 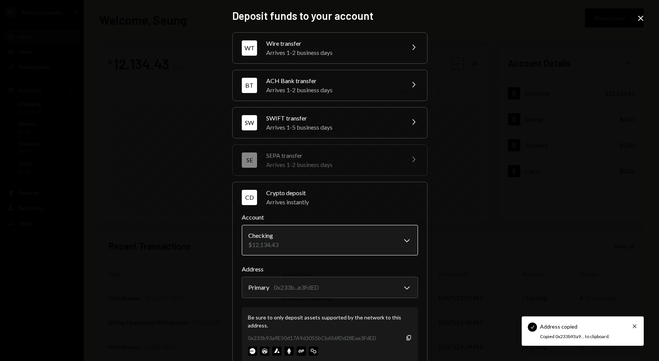 I want to click on div: Be sure to only deposit assets supported by the network to this address., so click(x=330, y=322).